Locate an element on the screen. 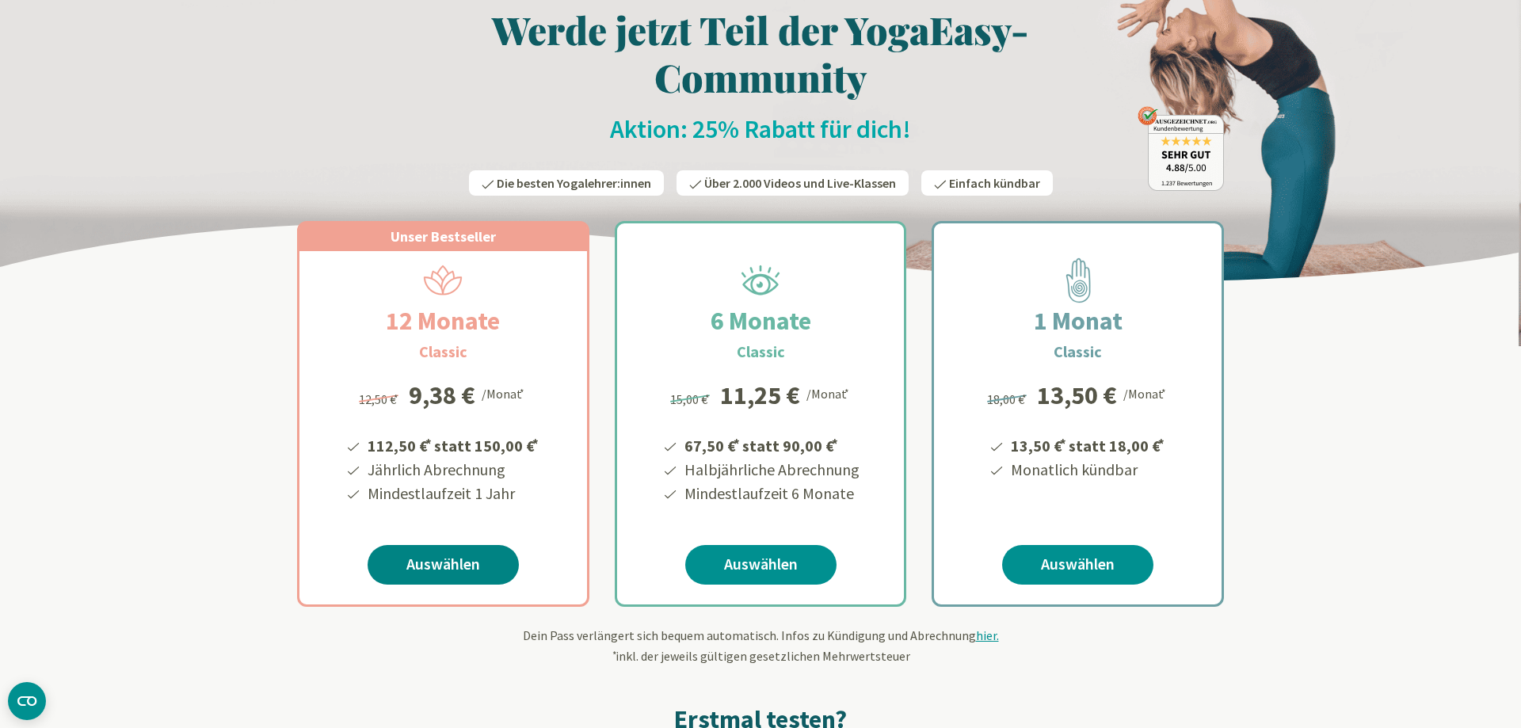 The image size is (1521, 728). h2: 1 Monat is located at coordinates (1078, 321).